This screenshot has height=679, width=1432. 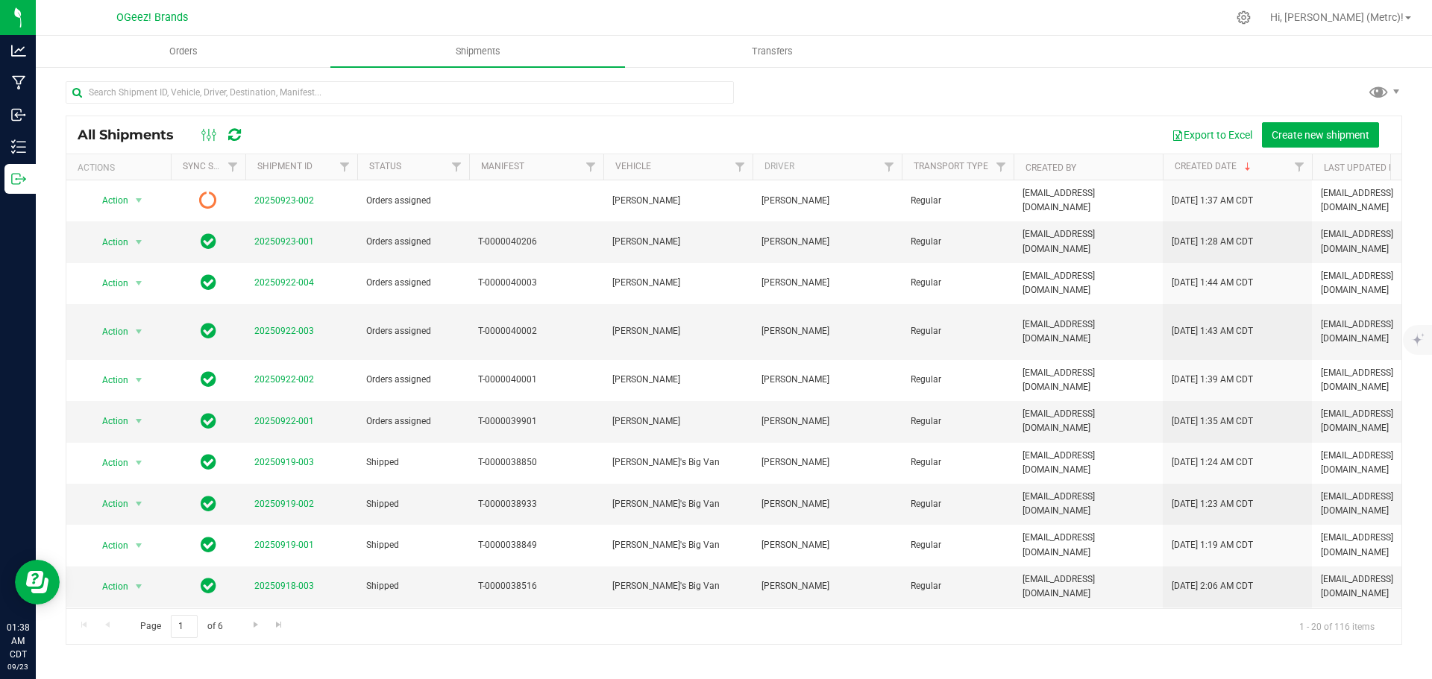 What do you see at coordinates (1214, 166) in the screenshot?
I see `a: Created Date` at bounding box center [1214, 166].